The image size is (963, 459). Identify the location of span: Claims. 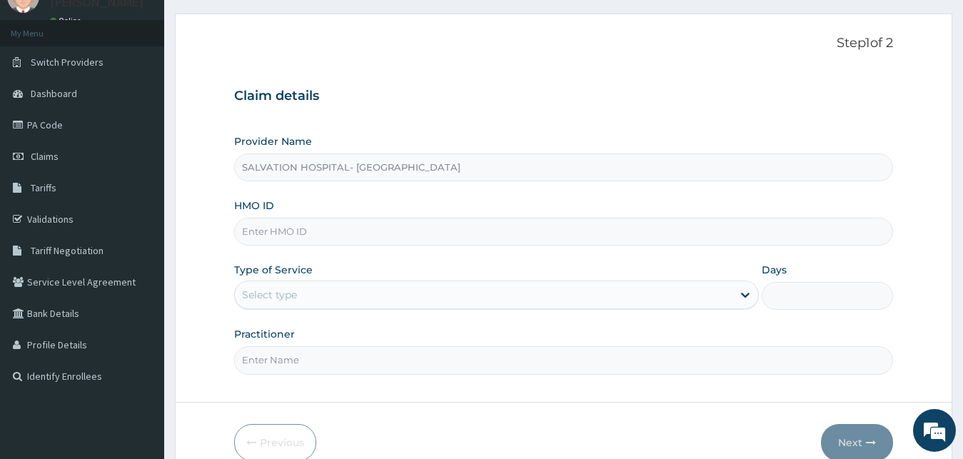
(44, 156).